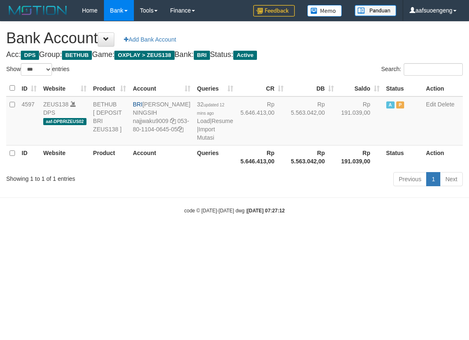  What do you see at coordinates (65, 157) in the screenshot?
I see `th: Website` at bounding box center [65, 157].